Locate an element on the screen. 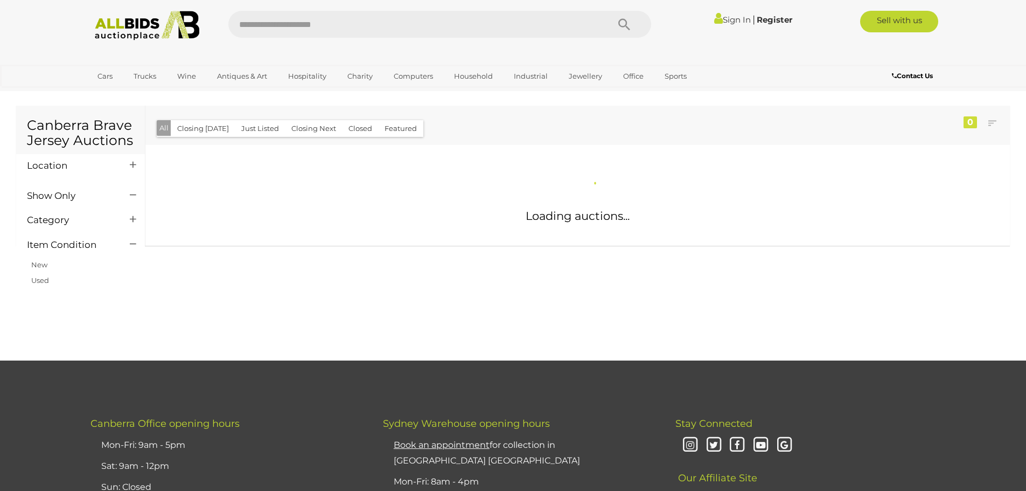 The image size is (1026, 491). a: Charity is located at coordinates (360, 76).